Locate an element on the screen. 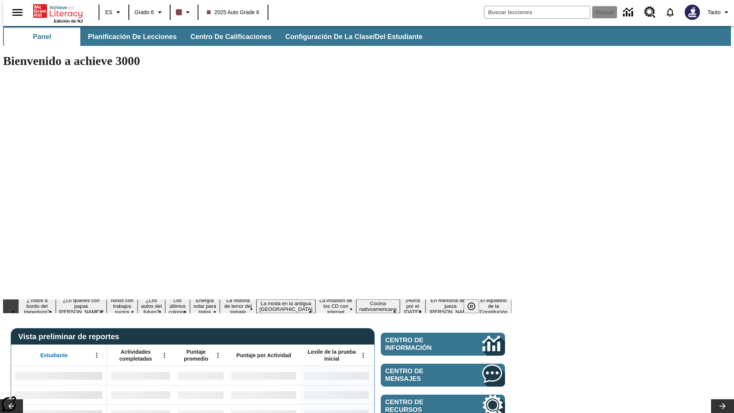  button: Planificación de lecciones is located at coordinates (132, 37).